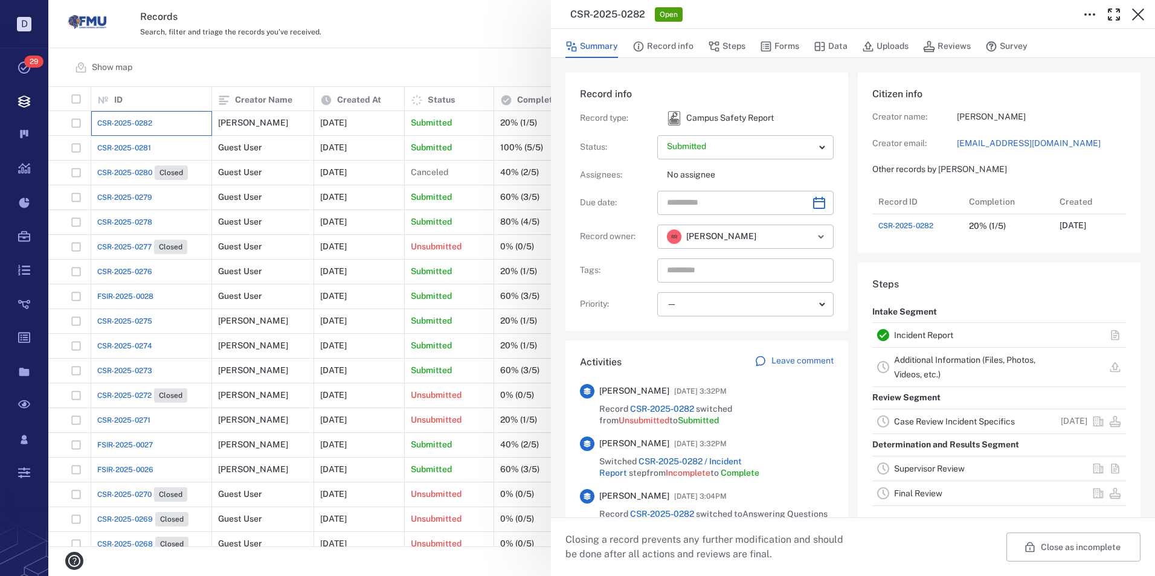 The image size is (1155, 576). Describe the element at coordinates (999, 94) in the screenshot. I see `h6: Citizen info` at that location.